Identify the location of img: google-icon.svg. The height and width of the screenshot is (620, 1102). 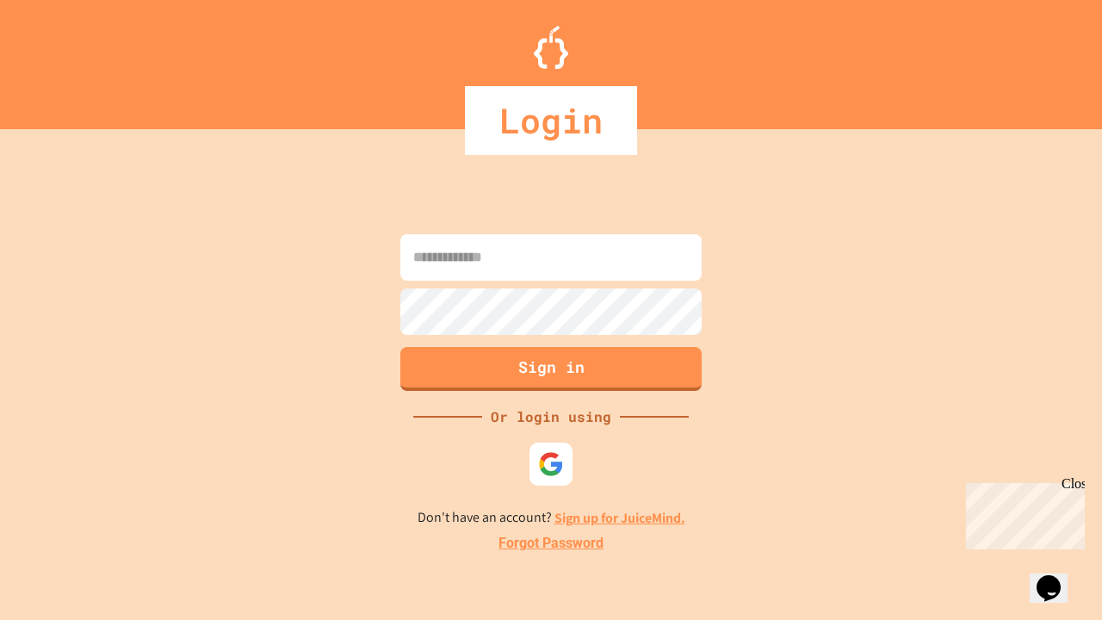
(551, 464).